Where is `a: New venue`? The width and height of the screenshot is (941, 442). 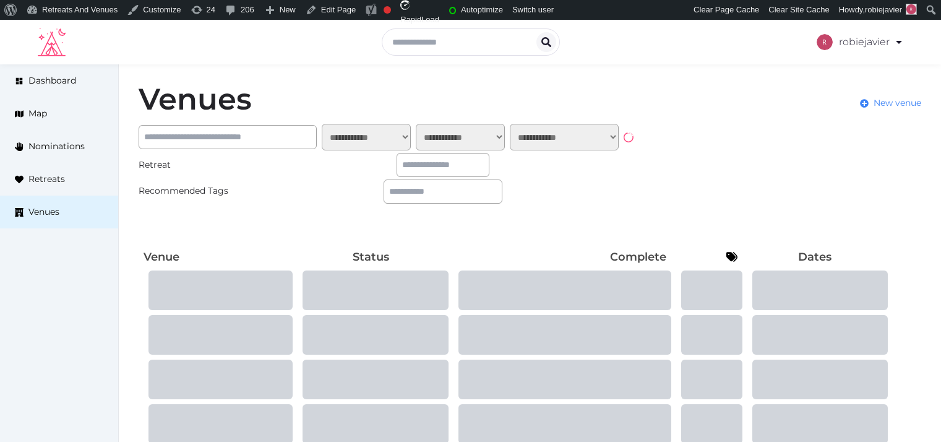
a: New venue is located at coordinates (890, 103).